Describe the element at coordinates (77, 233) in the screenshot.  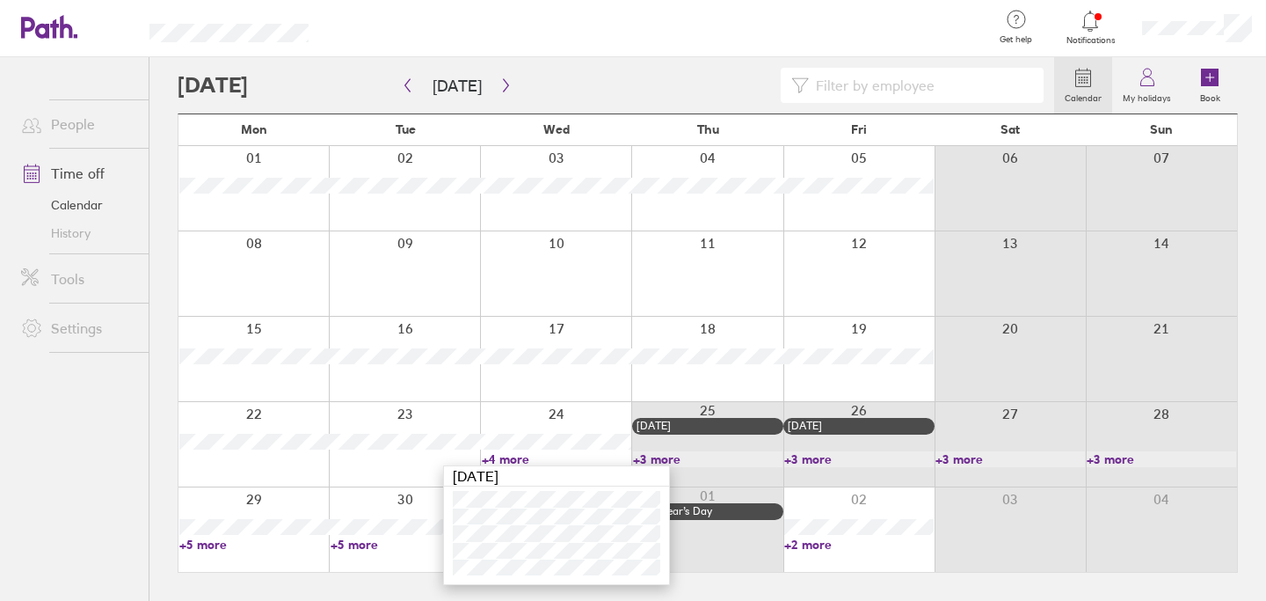
I see `a: History` at that location.